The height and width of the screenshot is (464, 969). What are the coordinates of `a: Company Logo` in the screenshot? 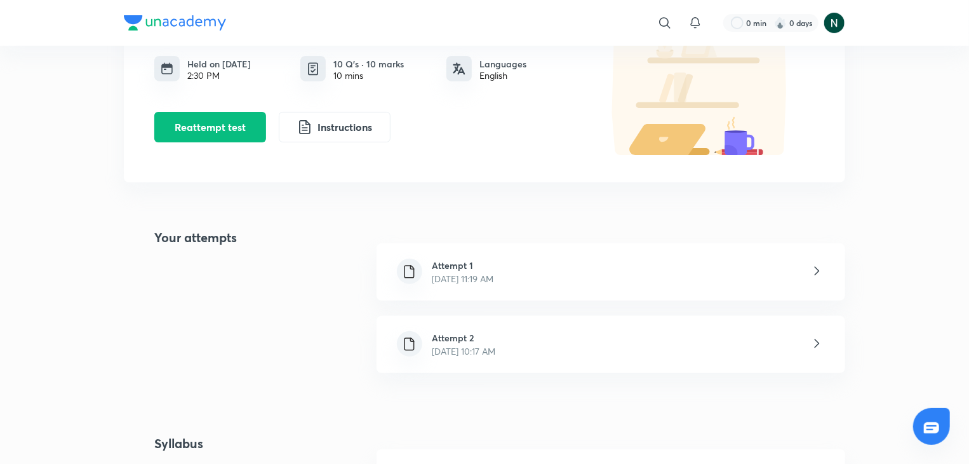 It's located at (175, 23).